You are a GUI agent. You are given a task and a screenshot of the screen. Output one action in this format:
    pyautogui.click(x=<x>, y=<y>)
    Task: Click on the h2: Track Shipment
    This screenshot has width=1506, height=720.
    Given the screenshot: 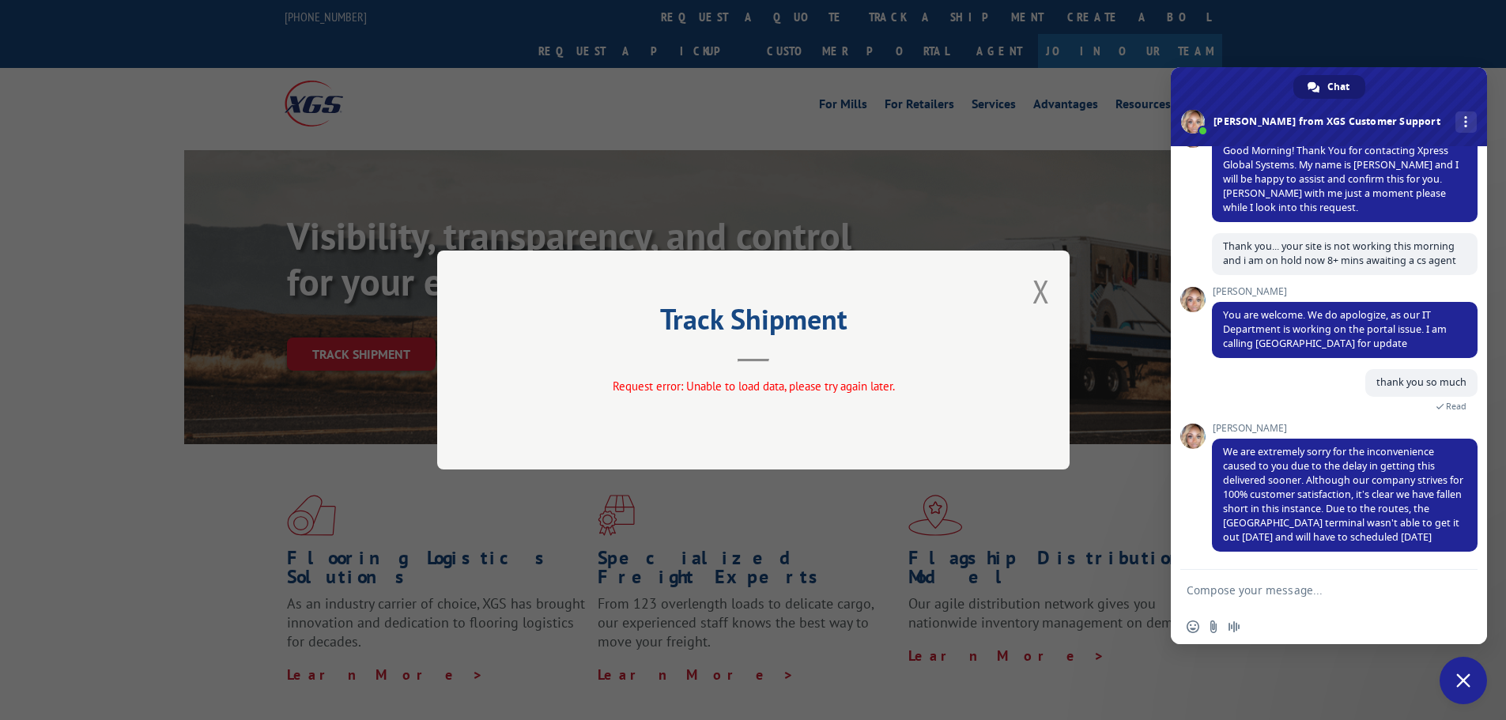 What is the action you would take?
    pyautogui.click(x=753, y=323)
    